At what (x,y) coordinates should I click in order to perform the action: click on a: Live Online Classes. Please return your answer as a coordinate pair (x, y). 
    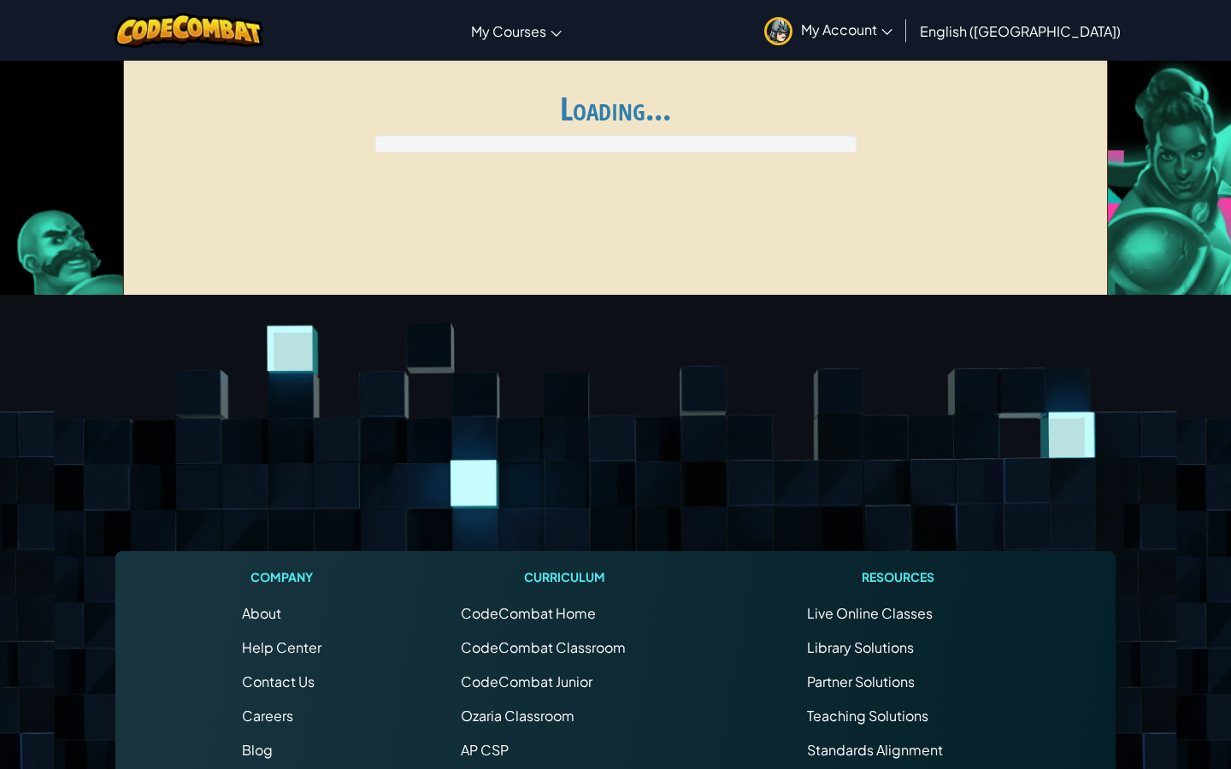
    Looking at the image, I should click on (869, 613).